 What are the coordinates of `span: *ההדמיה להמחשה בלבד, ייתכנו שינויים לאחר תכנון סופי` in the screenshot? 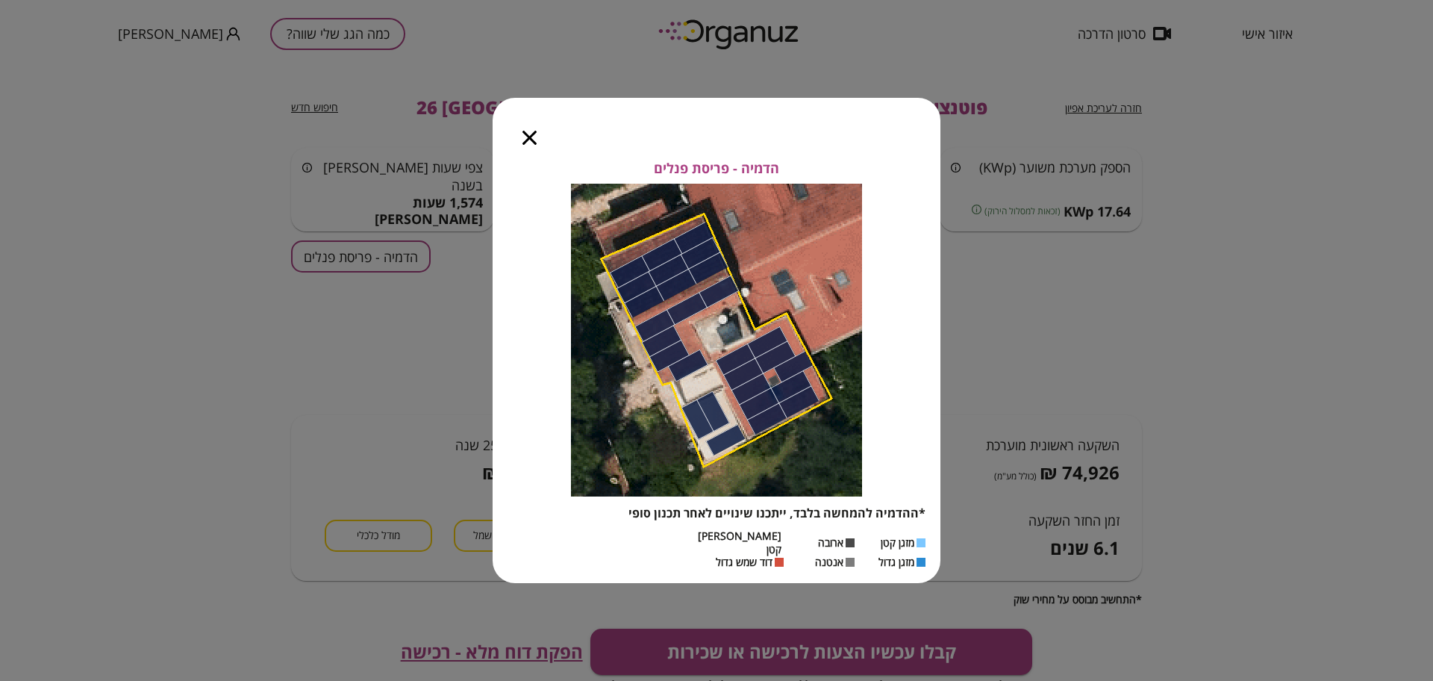 It's located at (777, 513).